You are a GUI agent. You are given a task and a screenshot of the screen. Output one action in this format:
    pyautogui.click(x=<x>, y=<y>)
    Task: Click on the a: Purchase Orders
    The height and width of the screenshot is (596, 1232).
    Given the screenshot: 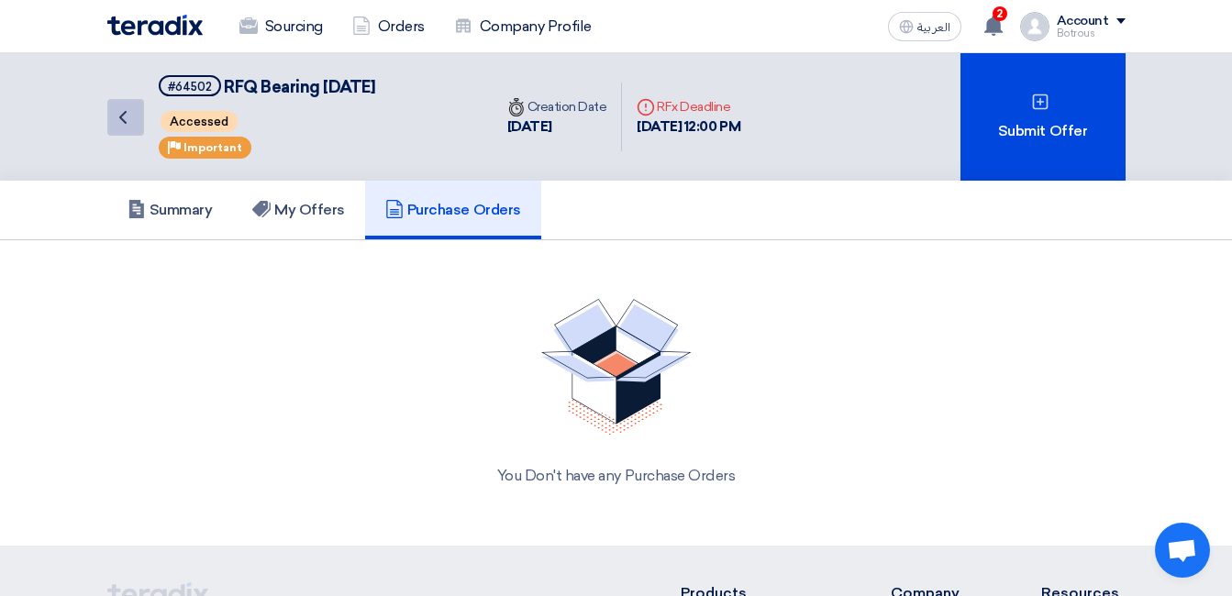 What is the action you would take?
    pyautogui.click(x=453, y=210)
    